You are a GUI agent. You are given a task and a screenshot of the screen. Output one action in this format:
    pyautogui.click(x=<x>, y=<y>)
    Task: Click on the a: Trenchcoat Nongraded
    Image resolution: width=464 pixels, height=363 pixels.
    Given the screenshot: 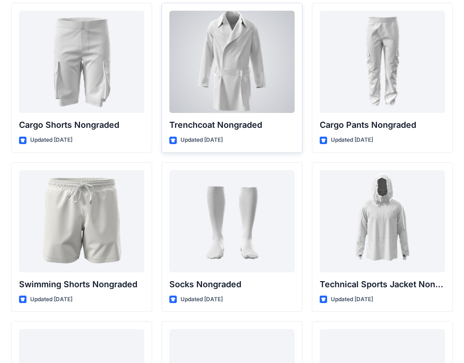 What is the action you would take?
    pyautogui.click(x=232, y=62)
    